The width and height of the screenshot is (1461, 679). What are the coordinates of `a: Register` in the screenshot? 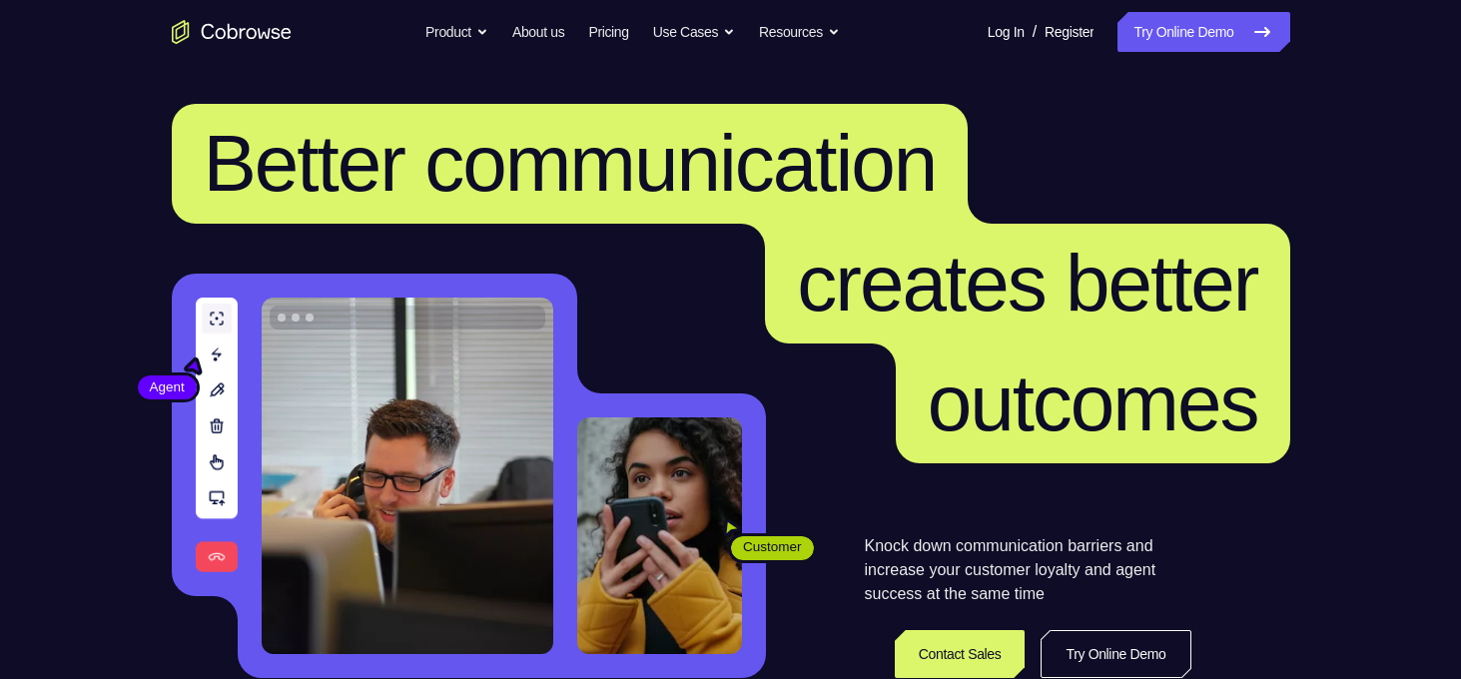 It's located at (1068, 32).